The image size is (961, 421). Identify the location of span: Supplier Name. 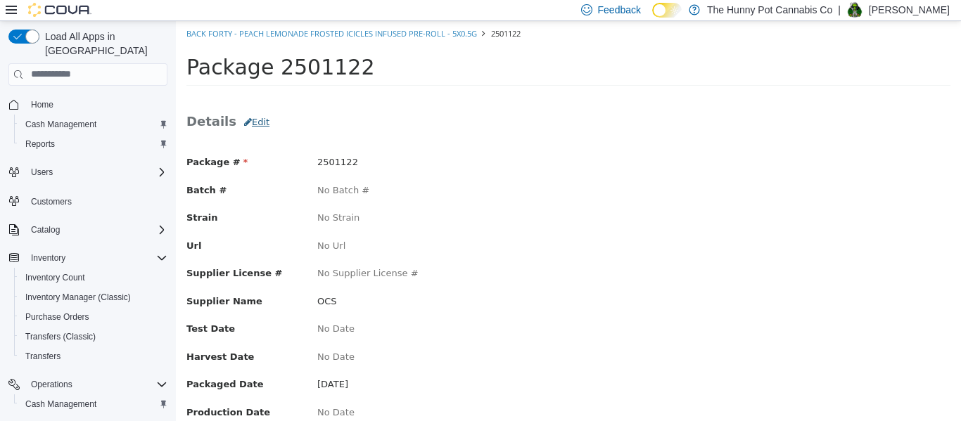
(49, 280).